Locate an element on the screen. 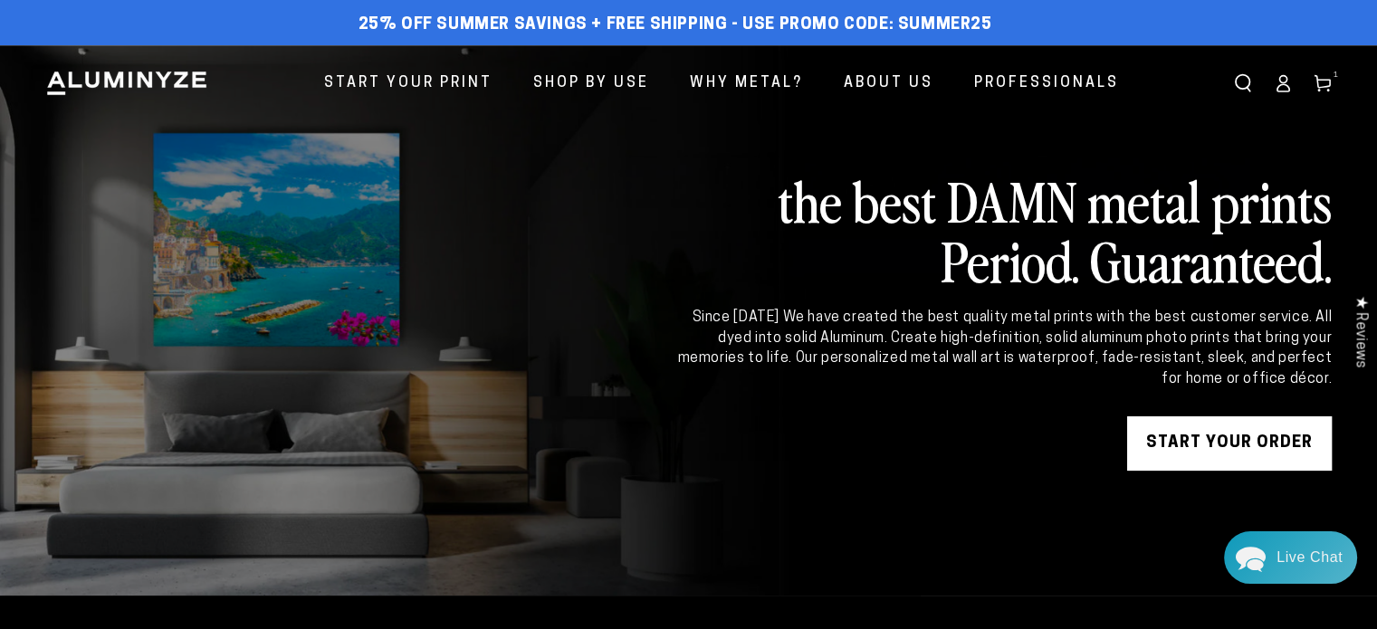  a: Why Metal? is located at coordinates (746, 83).